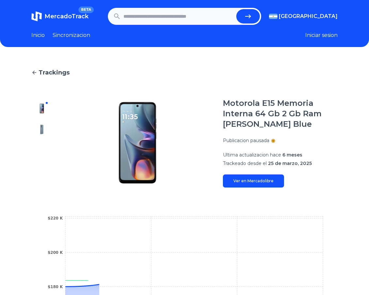 The width and height of the screenshot is (369, 295). I want to click on a: MercadoTrackBETA, so click(60, 16).